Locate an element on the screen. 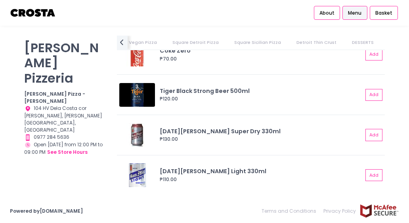 Image resolution: width=409 pixels, height=223 pixels. a: Vegan Pizza is located at coordinates (143, 42).